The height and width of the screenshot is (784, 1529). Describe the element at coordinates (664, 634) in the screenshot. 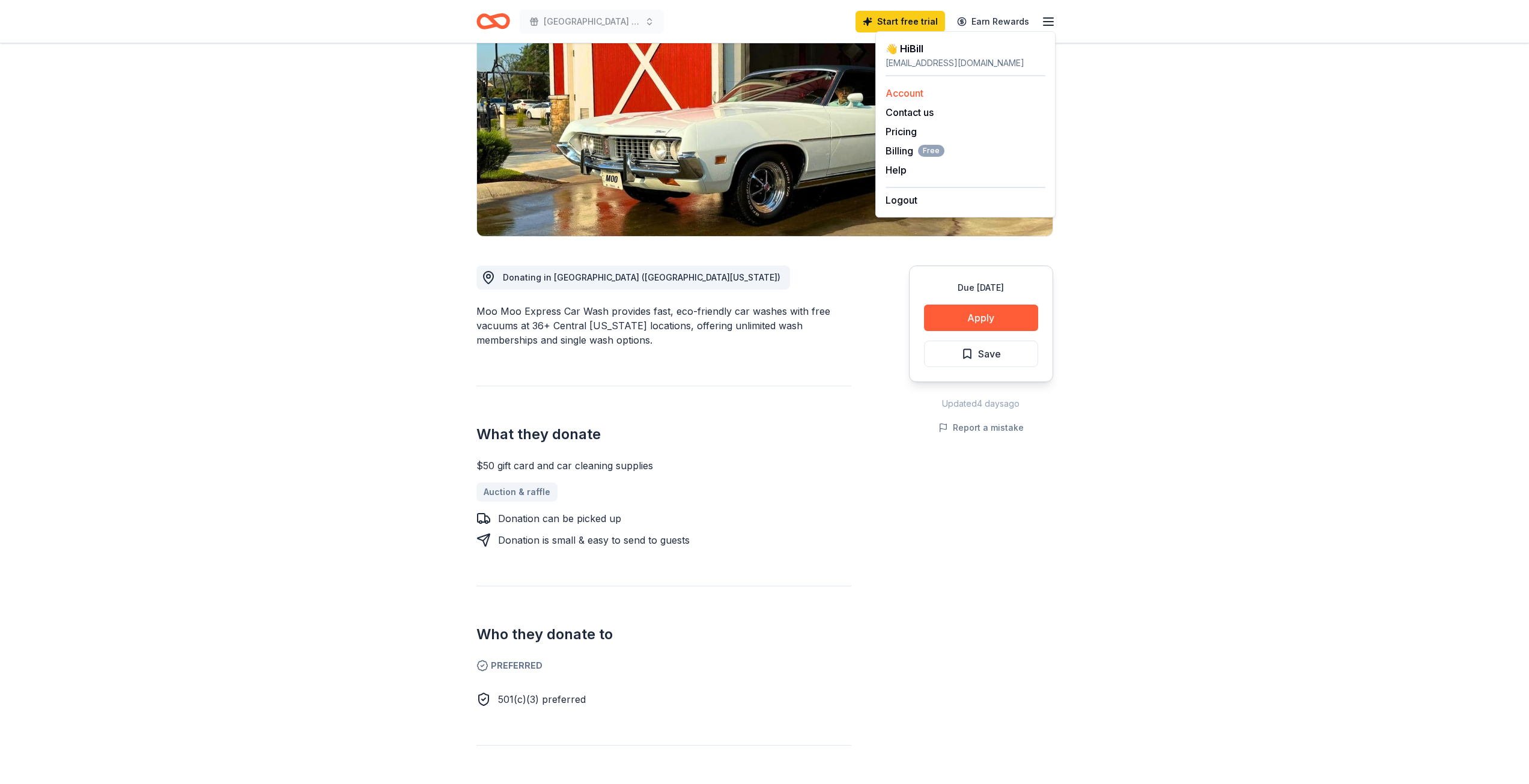

I see `h2: Who they donate to` at that location.